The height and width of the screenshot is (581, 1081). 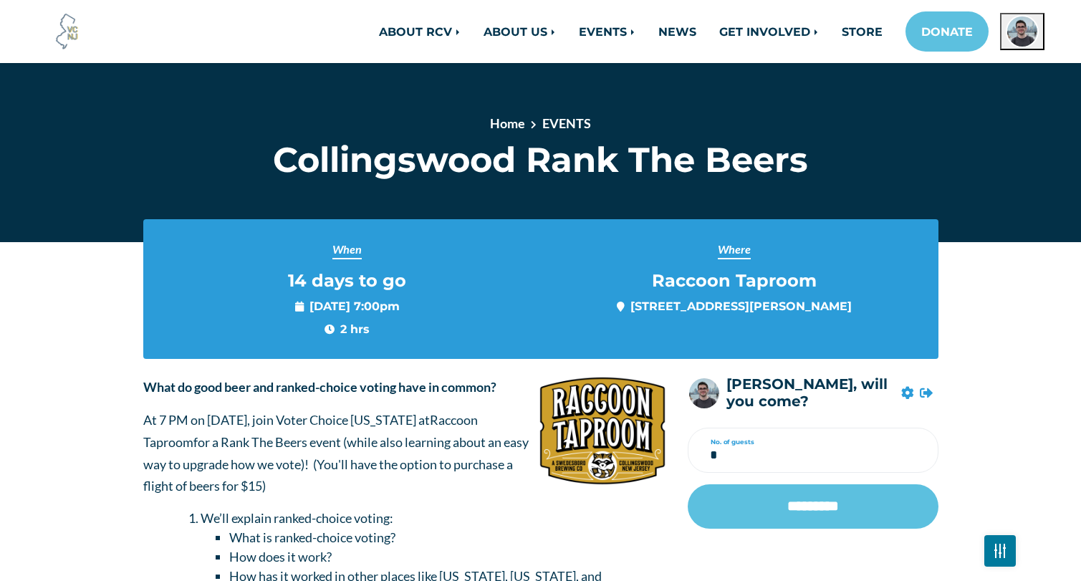 What do you see at coordinates (947, 32) in the screenshot?
I see `a: DONATE` at bounding box center [947, 32].